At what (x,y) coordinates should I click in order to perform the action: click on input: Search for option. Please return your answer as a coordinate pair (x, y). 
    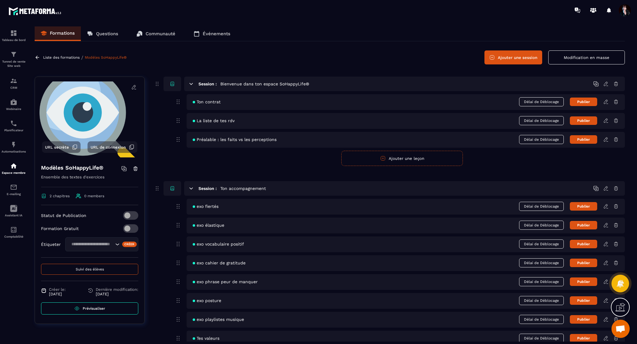
    Looking at the image, I should click on (91, 244).